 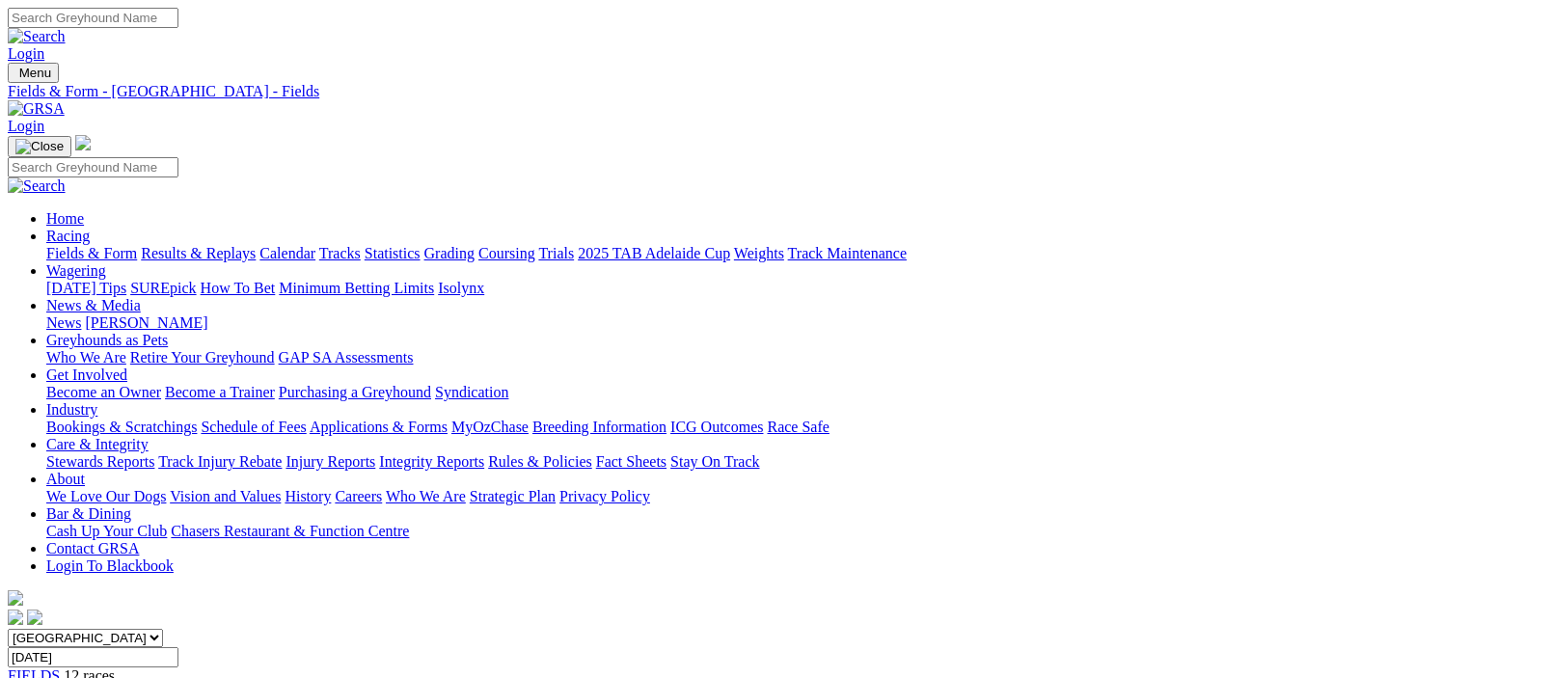 I want to click on a: Login To Blackbook, so click(x=110, y=565).